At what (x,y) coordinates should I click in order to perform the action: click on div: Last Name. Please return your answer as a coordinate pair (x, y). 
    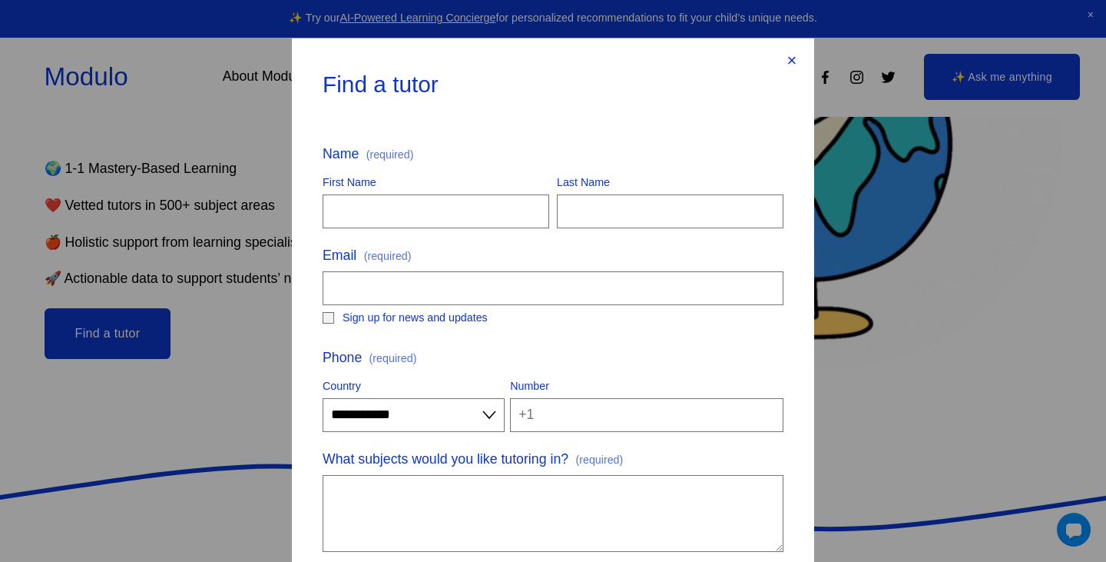
    Looking at the image, I should click on (670, 184).